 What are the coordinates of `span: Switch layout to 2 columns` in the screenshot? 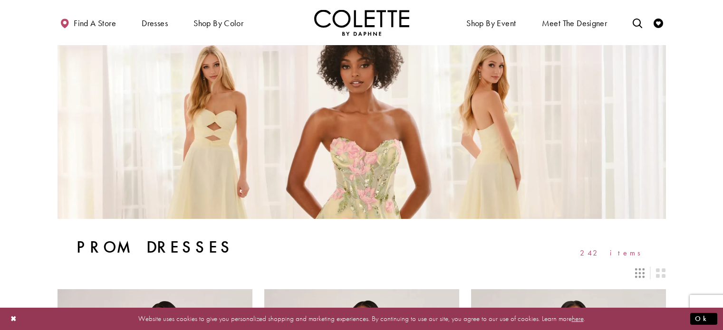 It's located at (661, 273).